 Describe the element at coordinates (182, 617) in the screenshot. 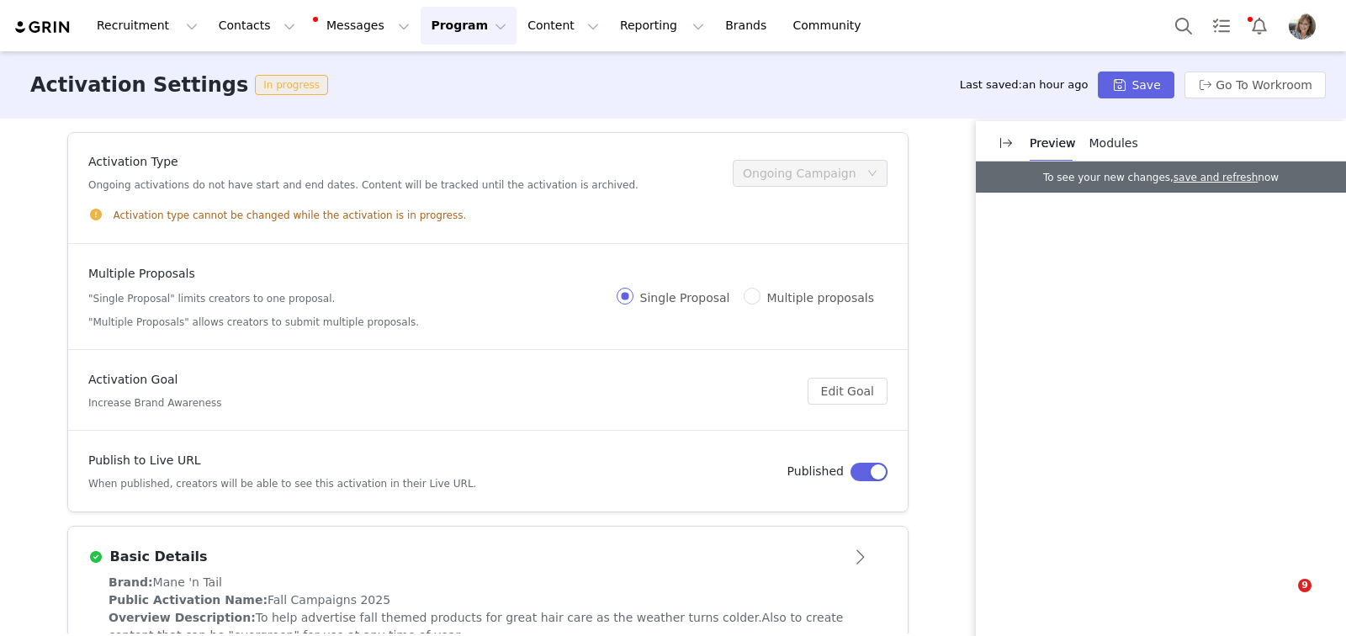

I see `span: Overview Description:` at that location.